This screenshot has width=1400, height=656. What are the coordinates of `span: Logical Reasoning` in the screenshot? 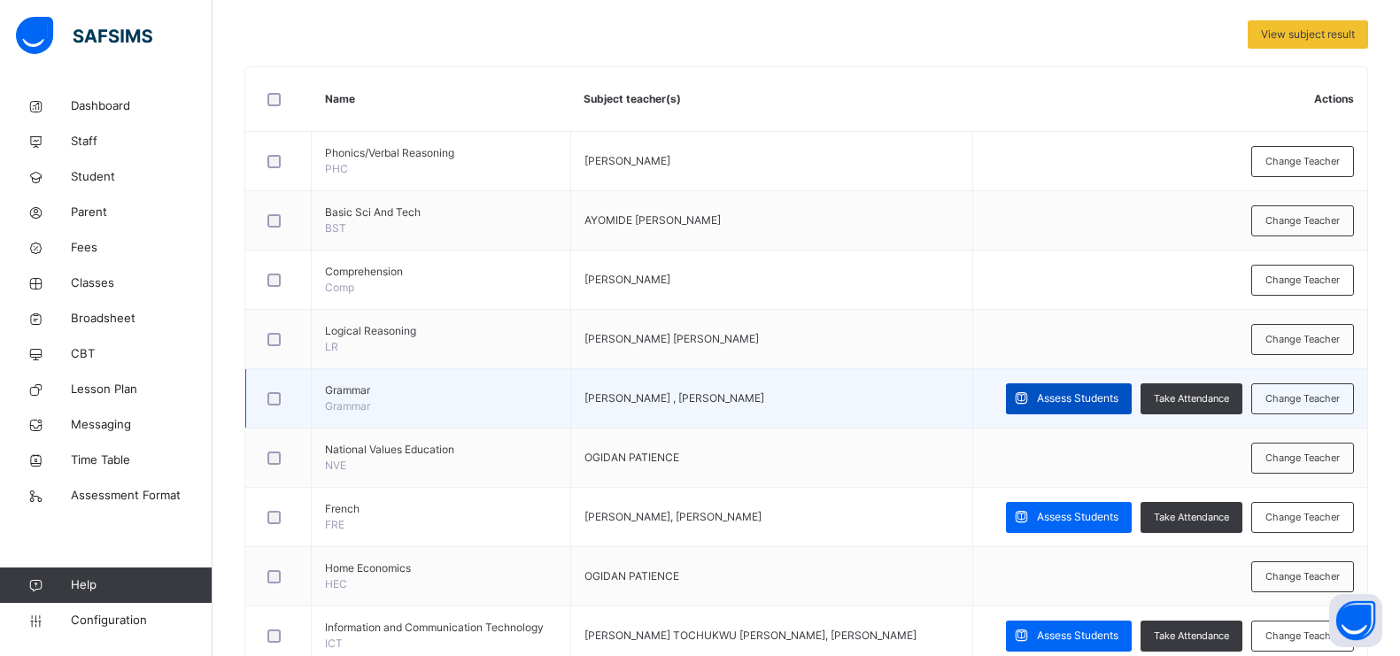 It's located at (441, 331).